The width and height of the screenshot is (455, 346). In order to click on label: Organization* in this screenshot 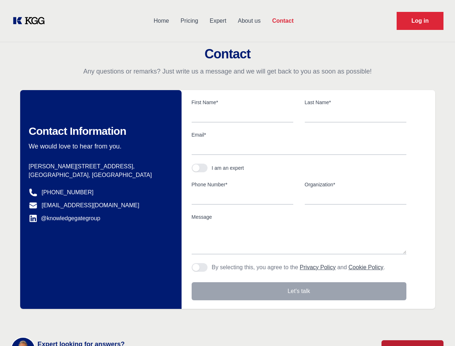, I will do `click(356, 185)`.